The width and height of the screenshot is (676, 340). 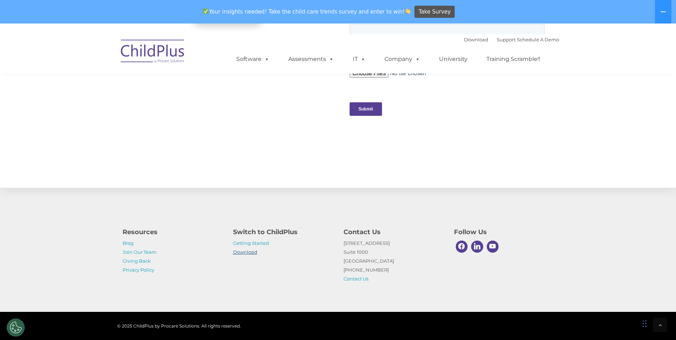 What do you see at coordinates (137, 261) in the screenshot?
I see `a: Giving Back` at bounding box center [137, 261].